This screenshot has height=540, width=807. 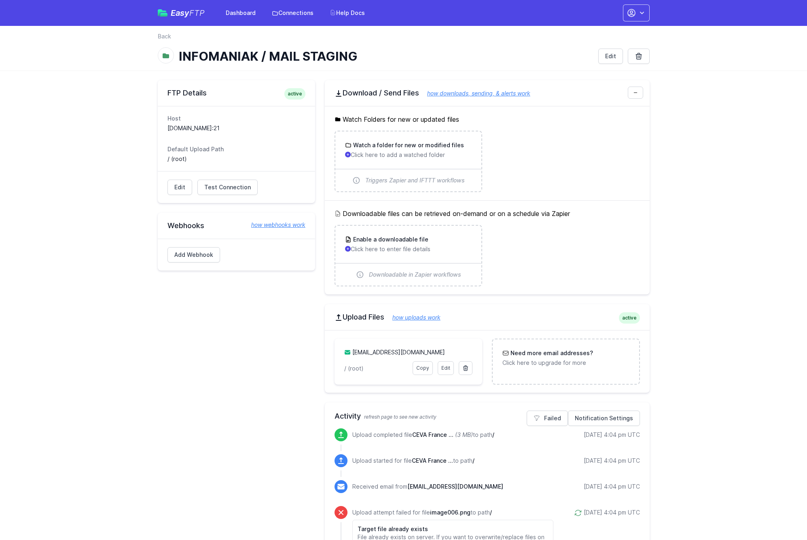 I want to click on a: Notification Settings, so click(x=604, y=418).